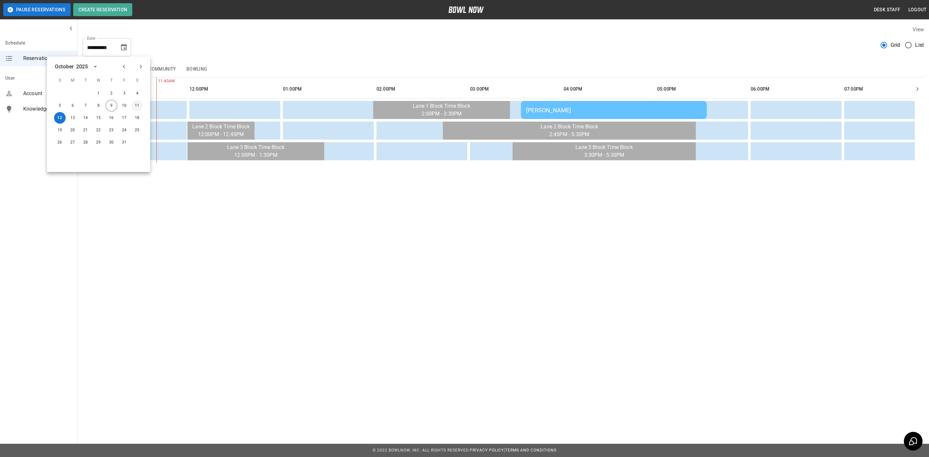 The width and height of the screenshot is (929, 457). I want to click on button: Choose date, selected date is Oct 12, 2025, so click(124, 47).